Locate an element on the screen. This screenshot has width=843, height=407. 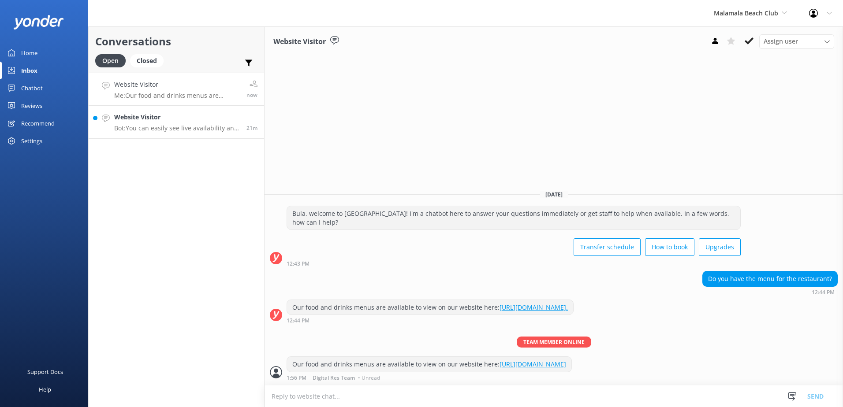
span: Assign user is located at coordinates (780, 41).